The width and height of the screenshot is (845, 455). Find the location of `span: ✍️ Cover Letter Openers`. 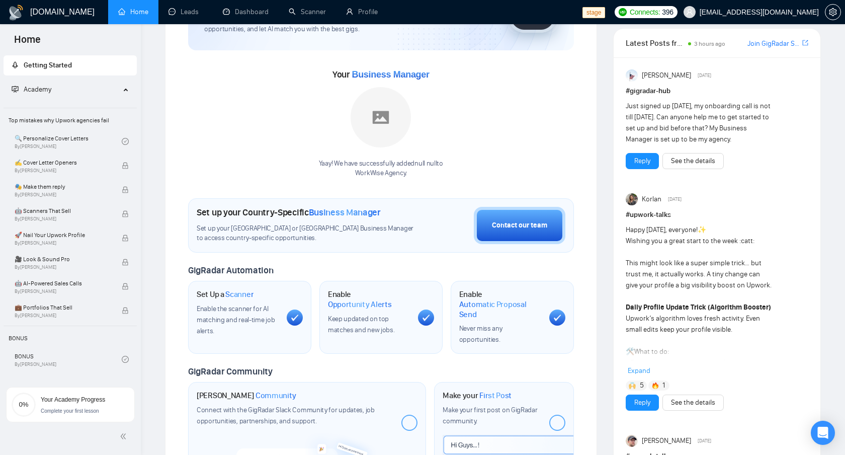

span: ✍️ Cover Letter Openers is located at coordinates (63, 162).